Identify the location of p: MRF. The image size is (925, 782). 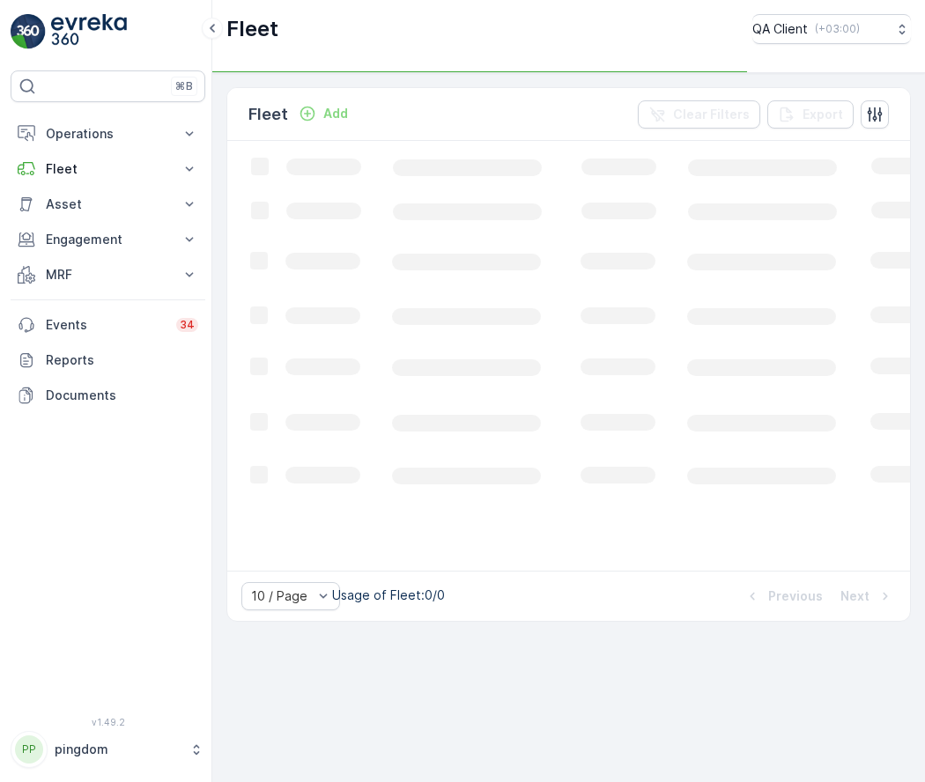
(107, 275).